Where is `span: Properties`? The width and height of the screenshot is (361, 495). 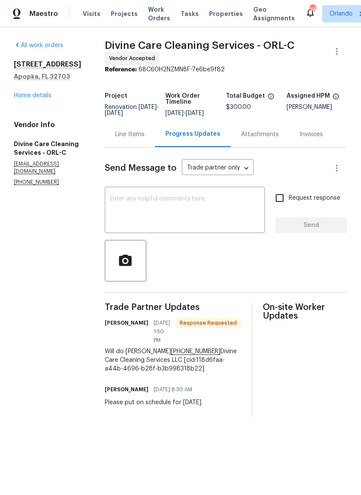 span: Properties is located at coordinates (226, 14).